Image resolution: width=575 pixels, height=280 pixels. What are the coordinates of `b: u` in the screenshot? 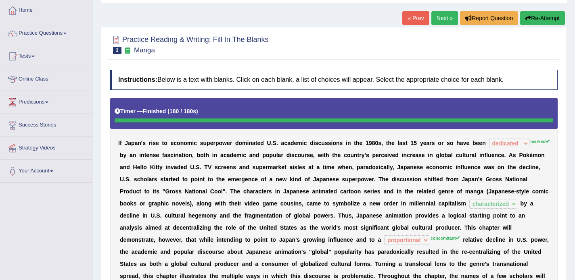 It's located at (257, 167).